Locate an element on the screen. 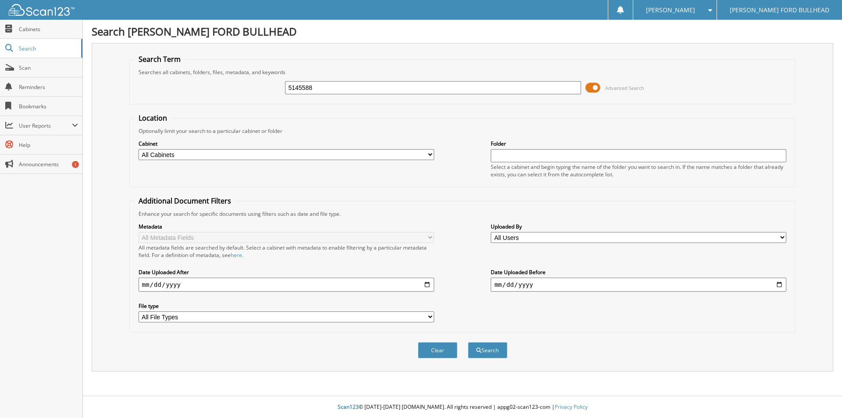  label: Cabinet is located at coordinates (286, 143).